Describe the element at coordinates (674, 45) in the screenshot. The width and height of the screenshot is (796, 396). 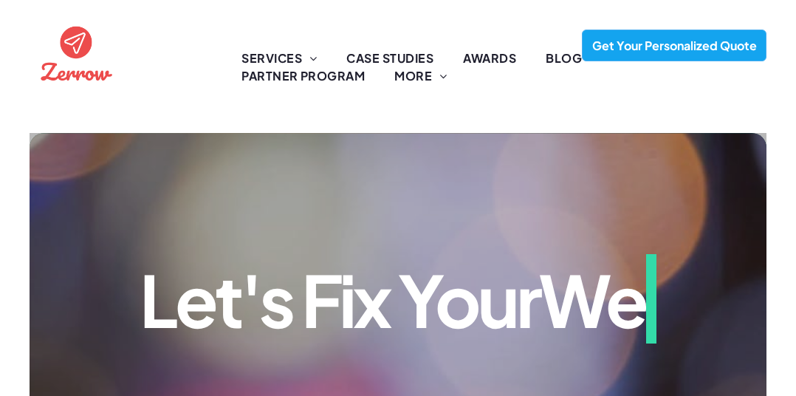
I see `span: Get Your Personalized Quote` at that location.